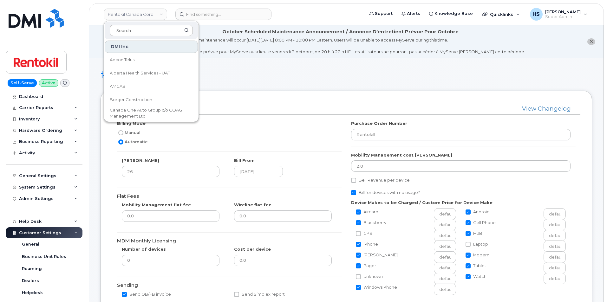 This screenshot has height=302, width=607. I want to click on label: iPhone, so click(367, 245).